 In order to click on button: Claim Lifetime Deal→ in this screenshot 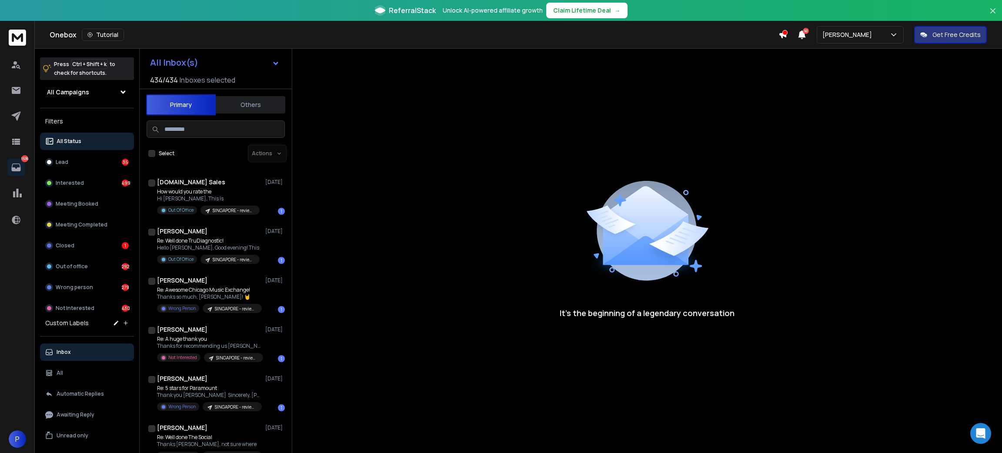, I will do `click(587, 10)`.